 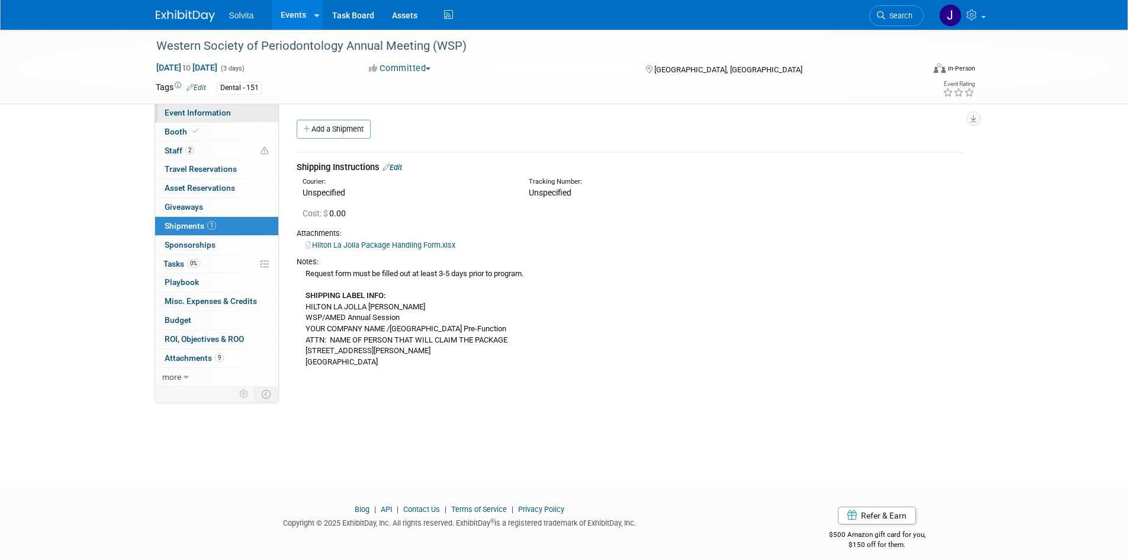 What do you see at coordinates (940, 68) in the screenshot?
I see `img: Format-Inperson.png` at bounding box center [940, 68].